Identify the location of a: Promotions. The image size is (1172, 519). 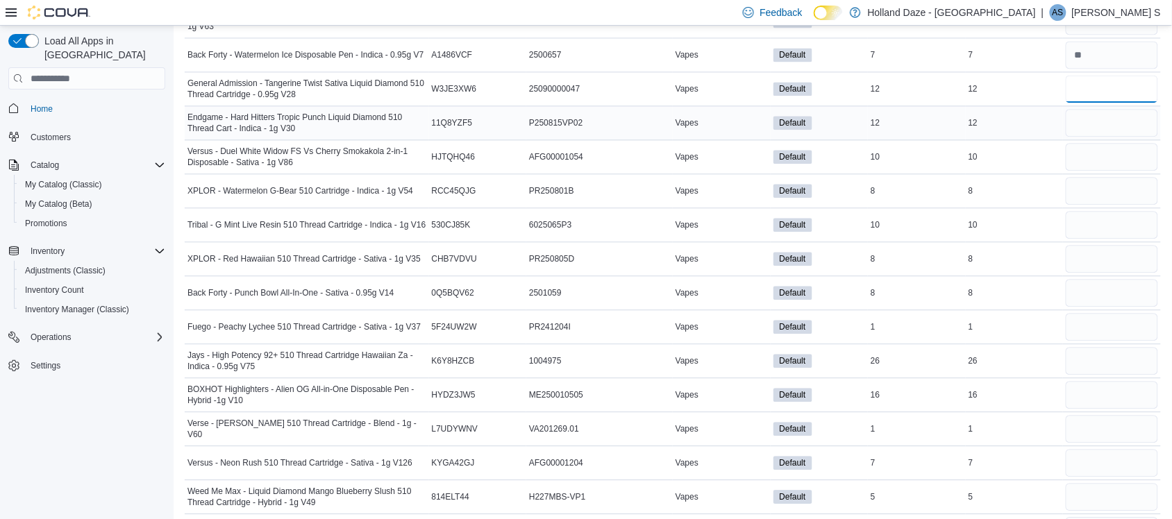
(46, 224).